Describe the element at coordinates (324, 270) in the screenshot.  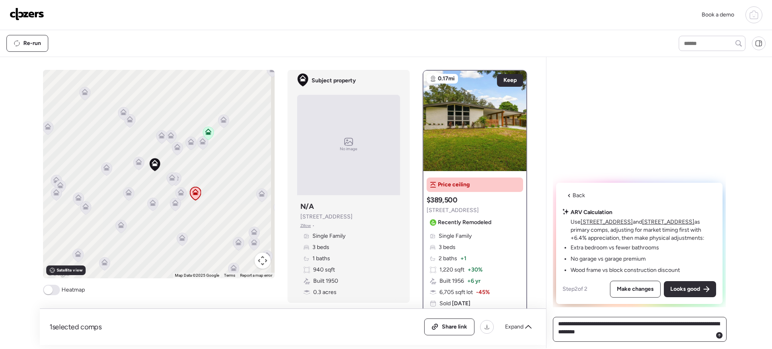
I see `span: 940 sqft` at that location.